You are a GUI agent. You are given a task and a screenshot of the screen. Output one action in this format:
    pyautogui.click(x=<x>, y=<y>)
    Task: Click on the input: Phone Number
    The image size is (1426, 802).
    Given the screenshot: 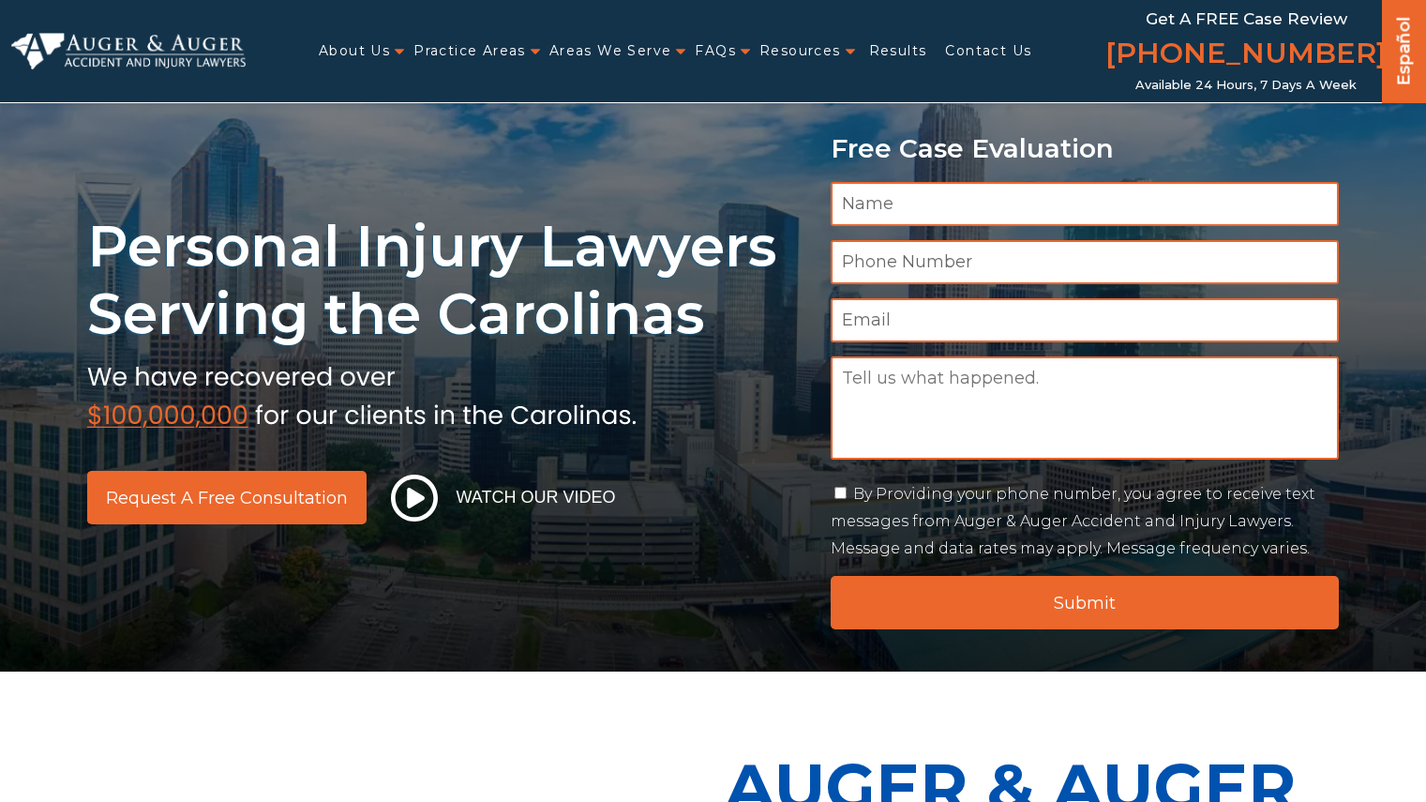 What is the action you would take?
    pyautogui.click(x=1085, y=262)
    